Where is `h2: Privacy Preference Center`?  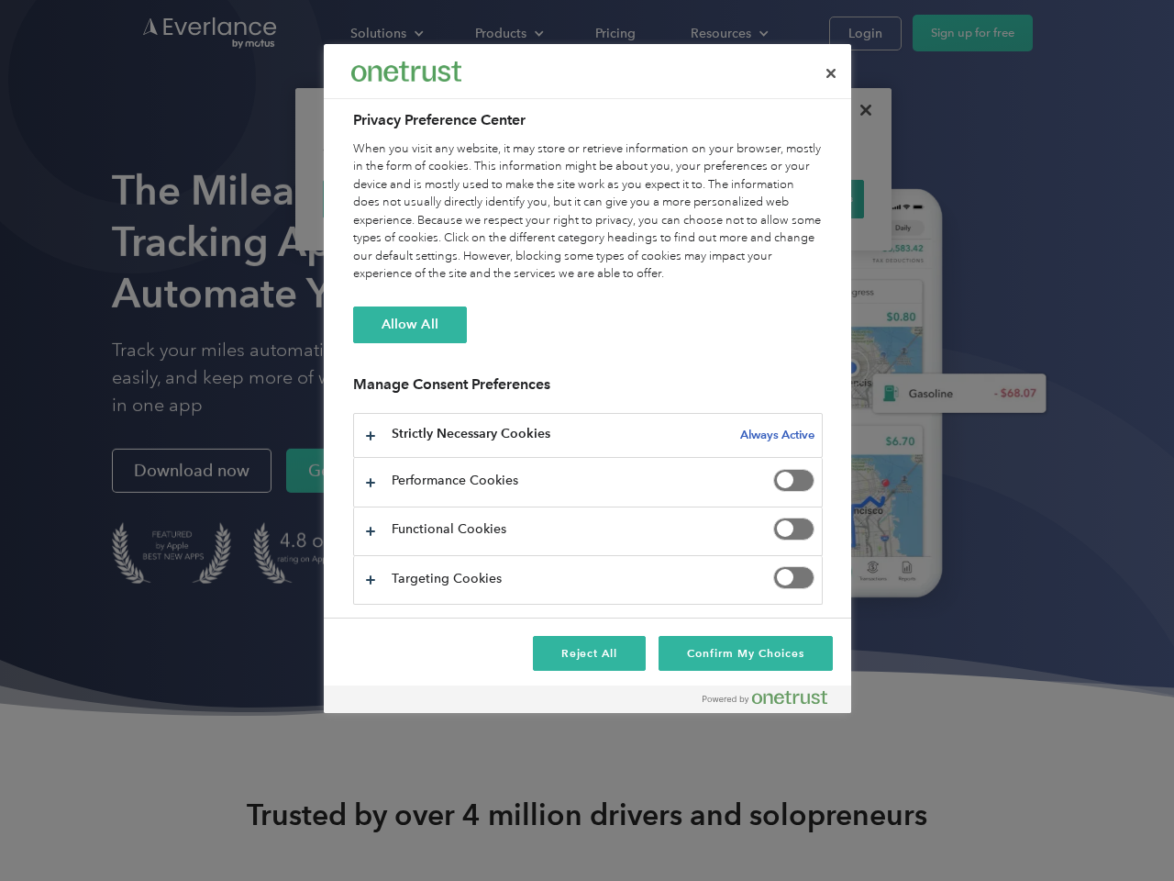
h2: Privacy Preference Center is located at coordinates (588, 120).